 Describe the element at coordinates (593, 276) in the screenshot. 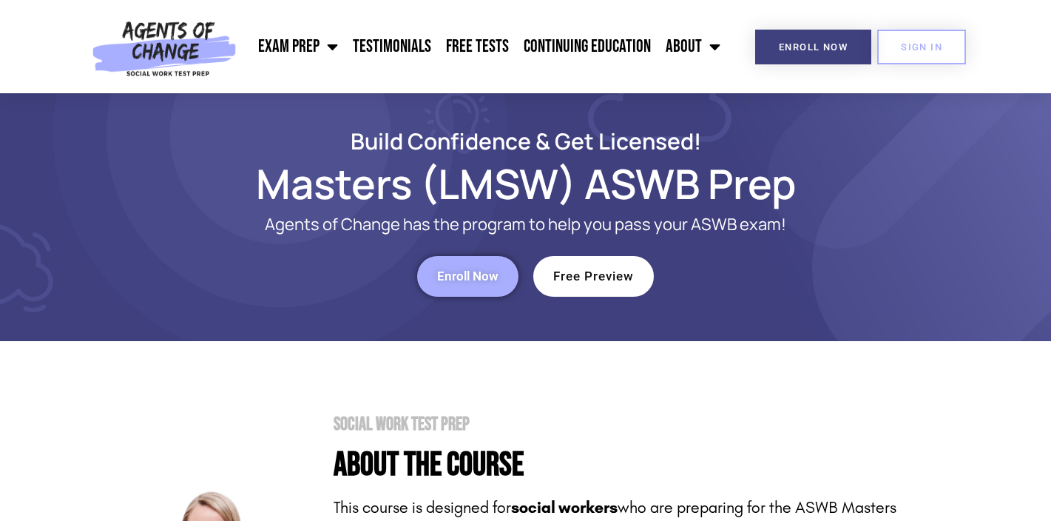

I see `span: Free Preview` at that location.